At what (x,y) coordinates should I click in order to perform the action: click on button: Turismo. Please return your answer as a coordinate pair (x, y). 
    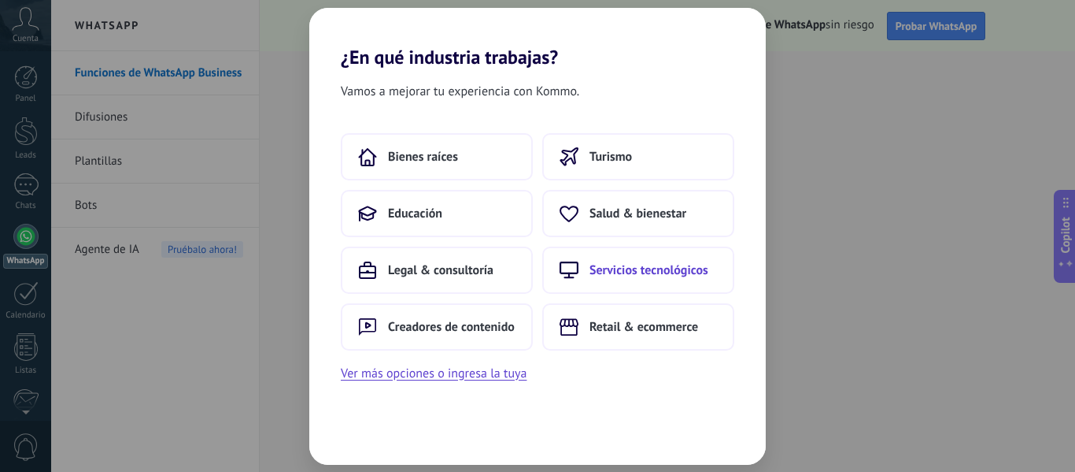
    Looking at the image, I should click on (639, 157).